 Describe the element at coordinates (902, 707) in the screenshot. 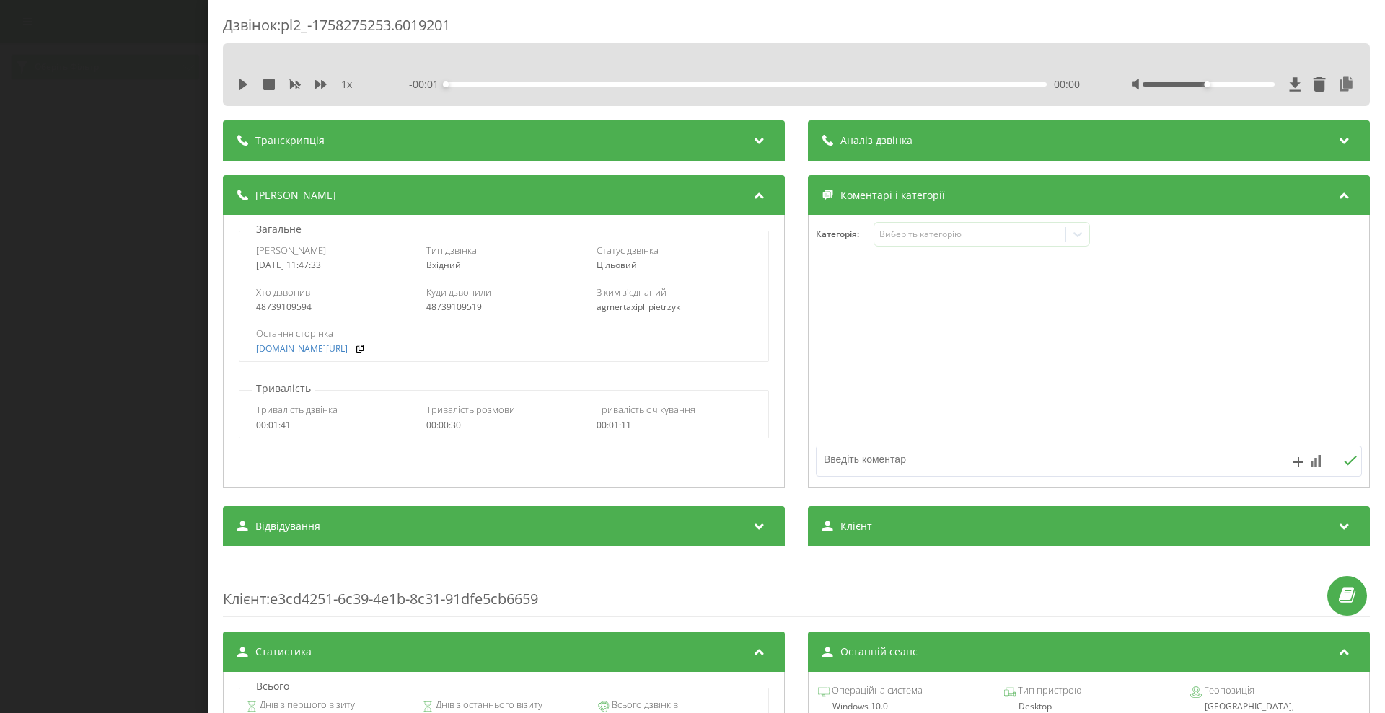

I see `div: Windows 10.0` at that location.